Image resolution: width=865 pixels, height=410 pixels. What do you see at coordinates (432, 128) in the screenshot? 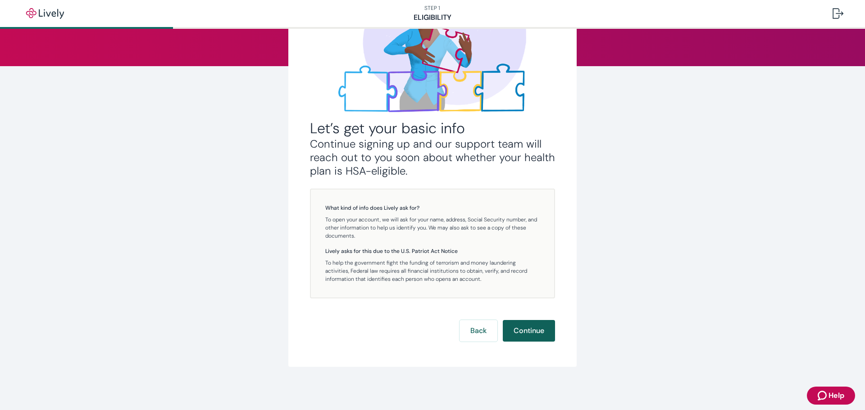
I see `h2: Let’s get your basic info` at bounding box center [432, 128].